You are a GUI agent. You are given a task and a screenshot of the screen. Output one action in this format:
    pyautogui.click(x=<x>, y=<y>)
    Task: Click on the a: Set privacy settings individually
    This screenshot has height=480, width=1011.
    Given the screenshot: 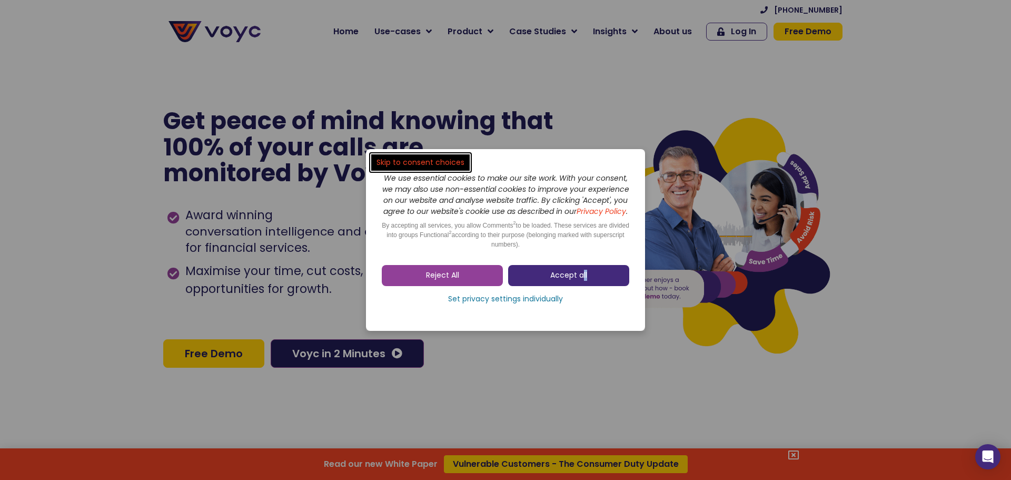 What is the action you would take?
    pyautogui.click(x=505, y=299)
    